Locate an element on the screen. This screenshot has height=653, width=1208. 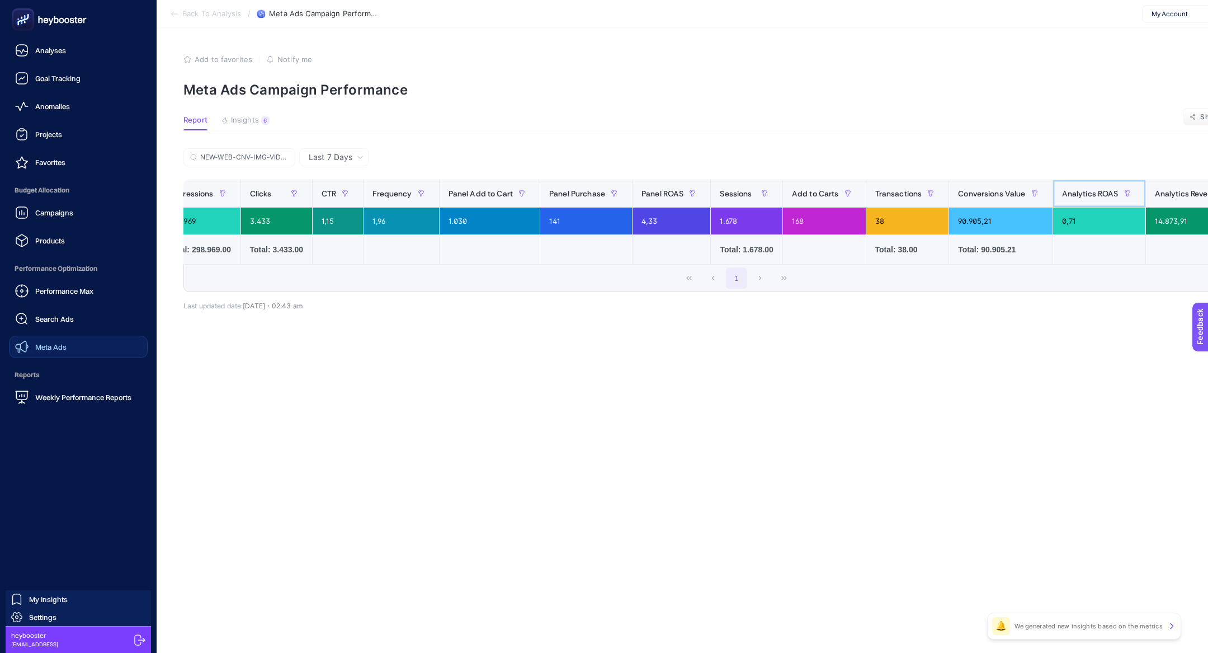
span: Last 7 Days is located at coordinates (331, 157).